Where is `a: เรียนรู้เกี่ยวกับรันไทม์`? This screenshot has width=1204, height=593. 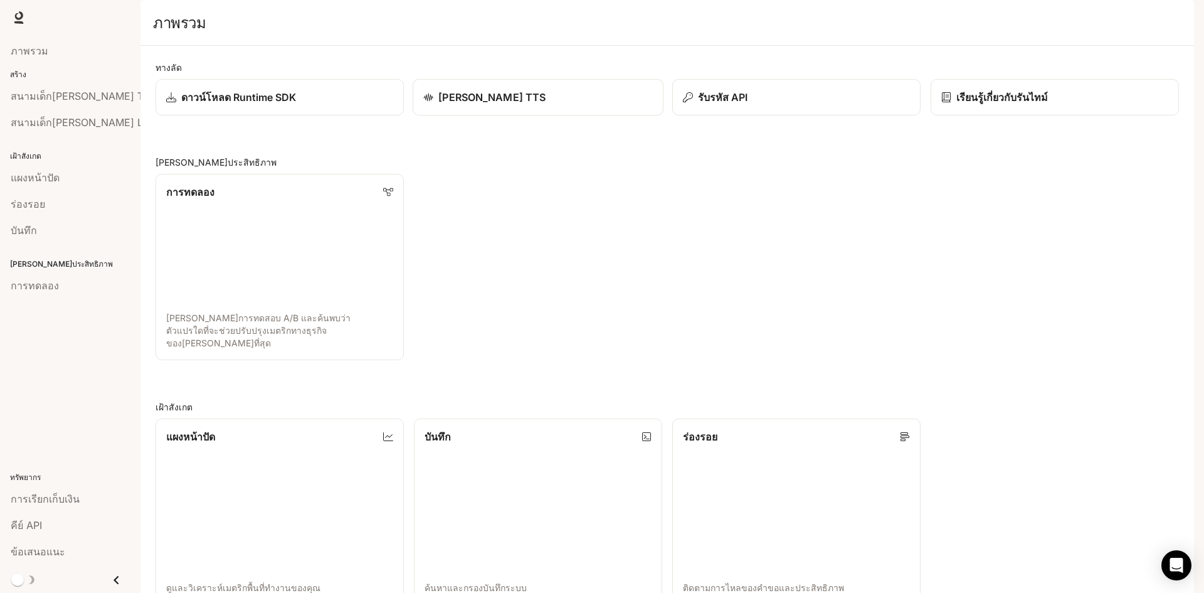 a: เรียนรู้เกี่ยวกับรันไทม์ is located at coordinates (1055, 97).